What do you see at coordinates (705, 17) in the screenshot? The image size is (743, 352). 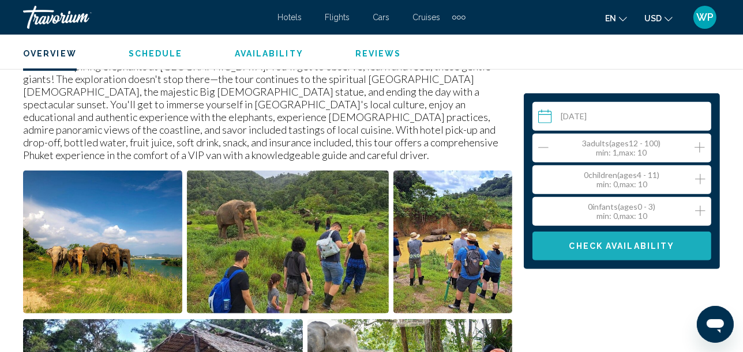 I see `button: User Menu` at bounding box center [705, 17].